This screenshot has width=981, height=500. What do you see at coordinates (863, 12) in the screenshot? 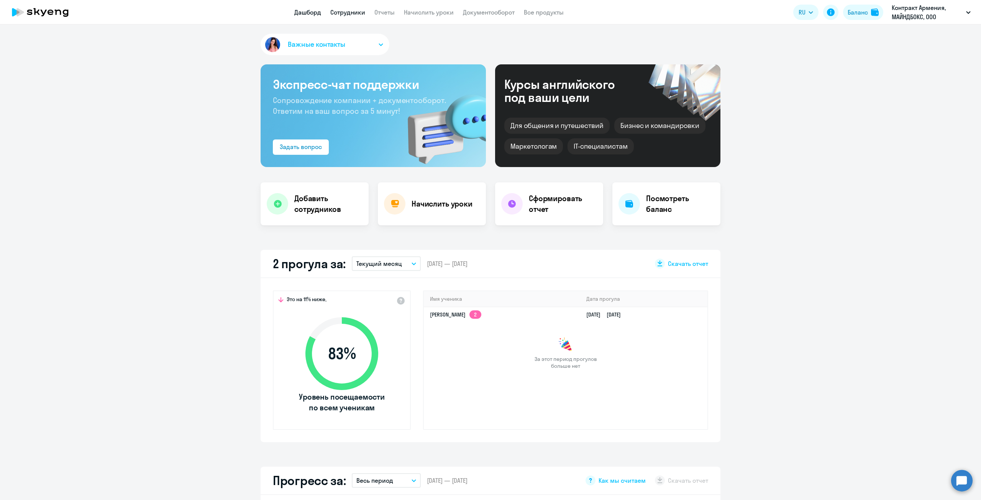
I see `a: Балансbalance` at bounding box center [863, 12].